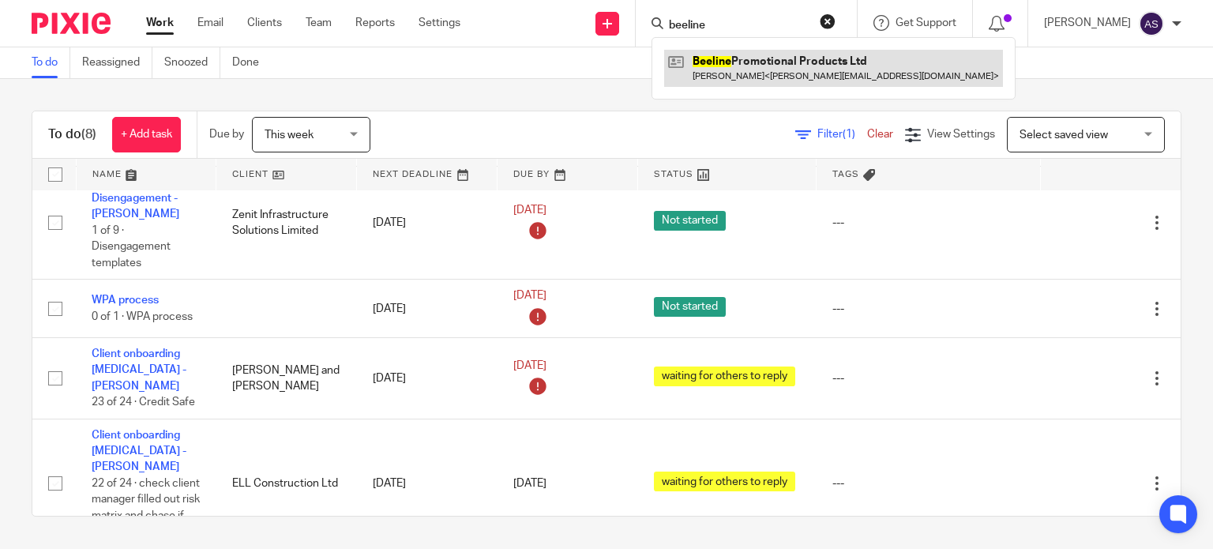 This screenshot has height=549, width=1213. Describe the element at coordinates (842, 134) in the screenshot. I see `span: Filter` at that location.